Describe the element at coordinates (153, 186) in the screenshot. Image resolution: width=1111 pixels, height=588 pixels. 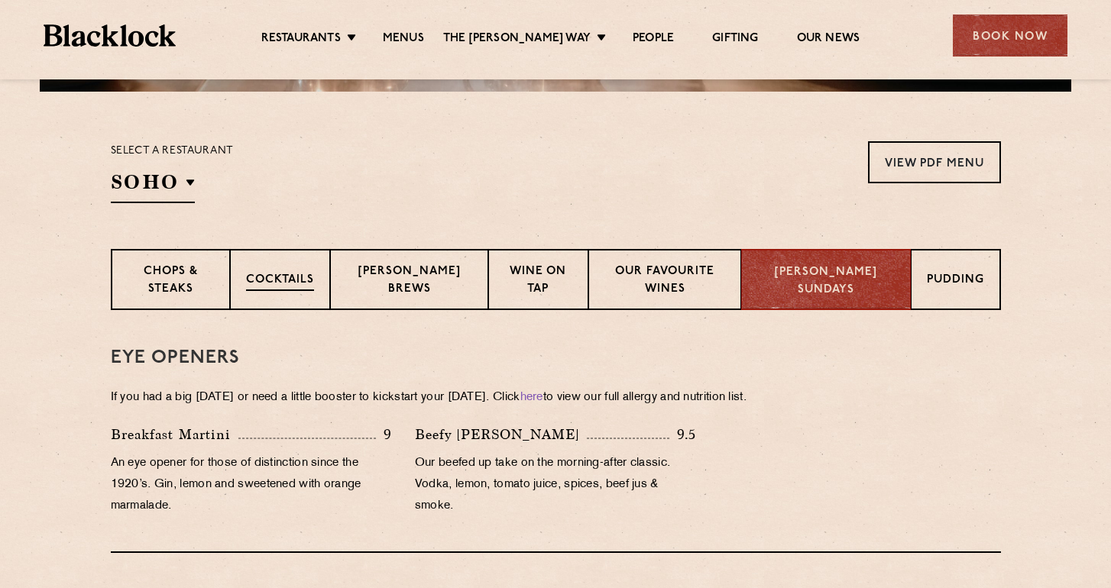
I see `h2: SOHO` at that location.